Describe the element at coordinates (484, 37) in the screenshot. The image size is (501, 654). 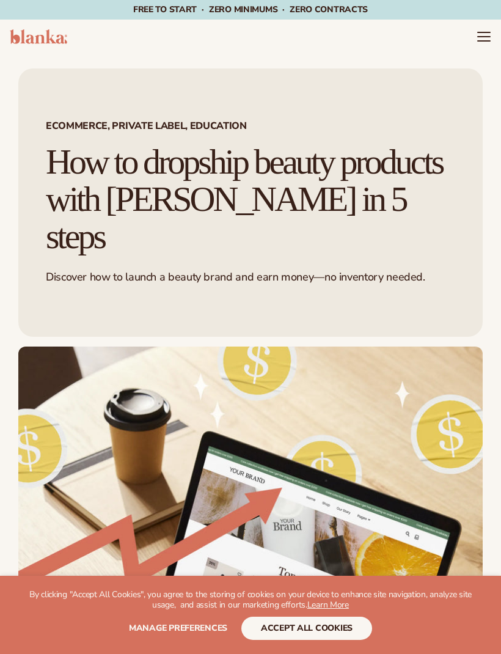
I see `summary: Menu` at that location.